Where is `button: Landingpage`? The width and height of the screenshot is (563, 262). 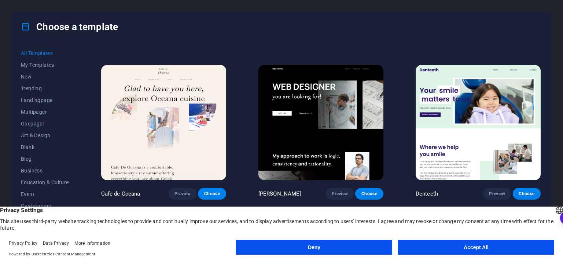 button: Landingpage is located at coordinates (45, 100).